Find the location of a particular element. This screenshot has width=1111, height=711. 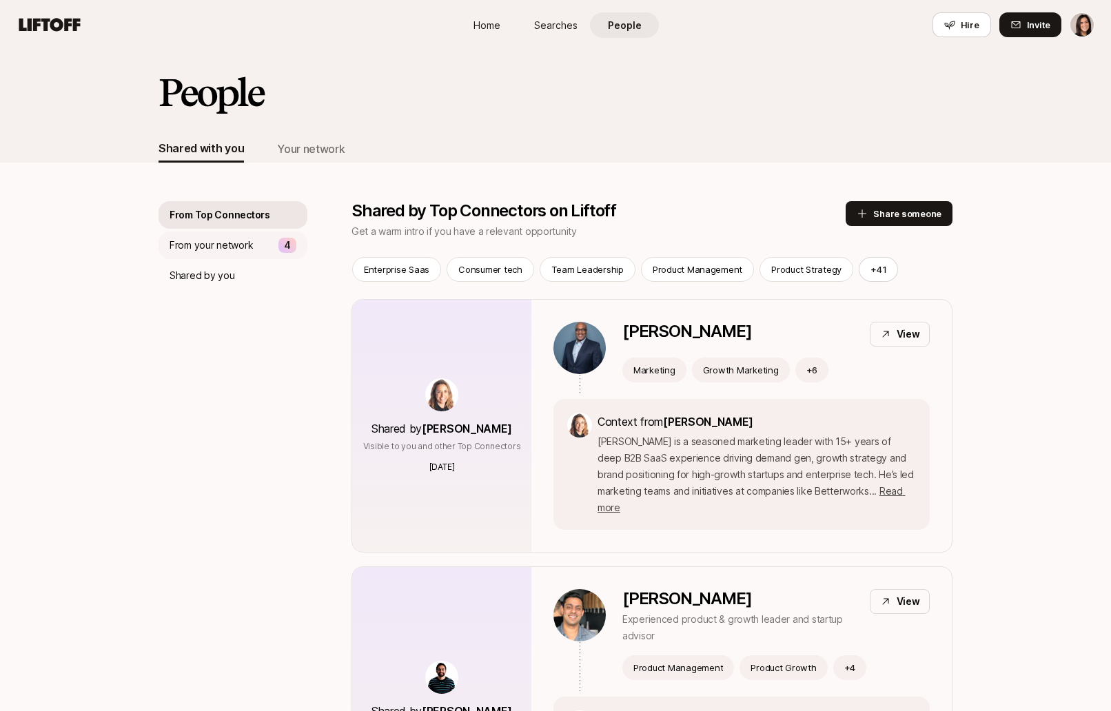

p: Visible to you and other Top Connectors is located at coordinates (442, 447).